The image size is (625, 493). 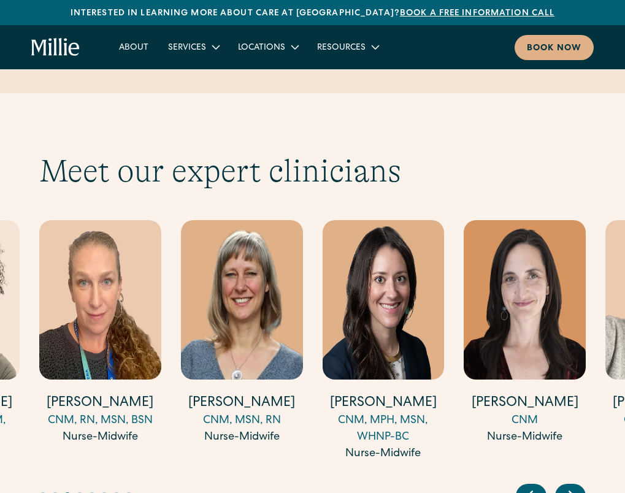 I want to click on div: 5 / 17, so click(x=100, y=334).